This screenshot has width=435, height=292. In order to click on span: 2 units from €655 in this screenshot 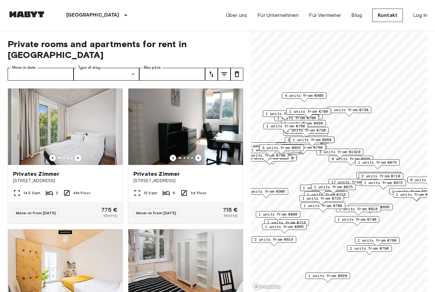, I will do `click(307, 140)`.